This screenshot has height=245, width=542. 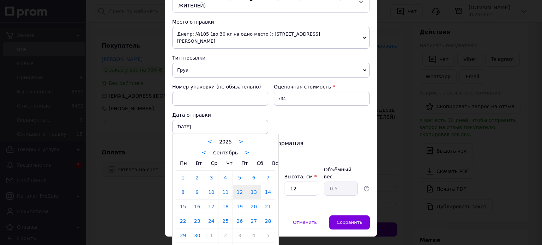 What do you see at coordinates (225, 192) in the screenshot?
I see `a: 11` at bounding box center [225, 192].